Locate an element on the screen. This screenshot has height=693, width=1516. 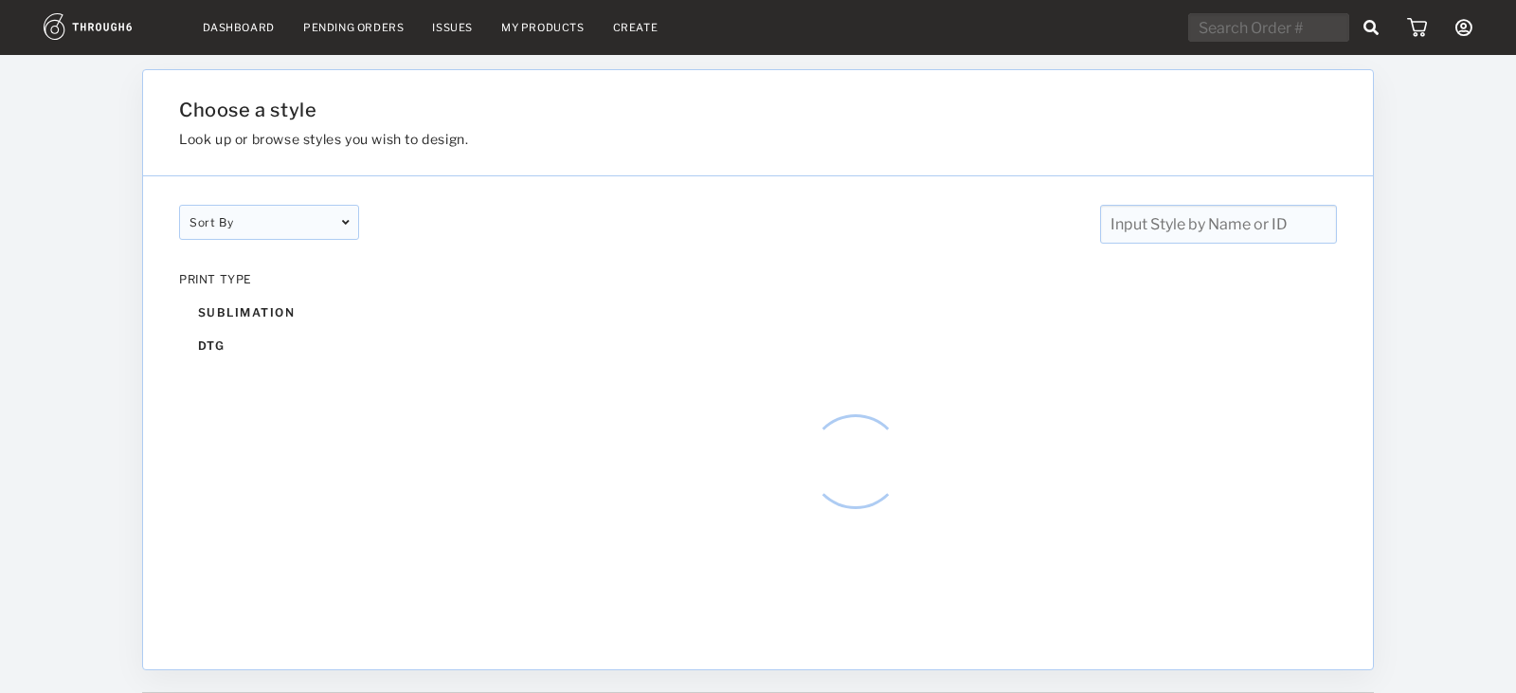
a: Pending Orders is located at coordinates (353, 27).